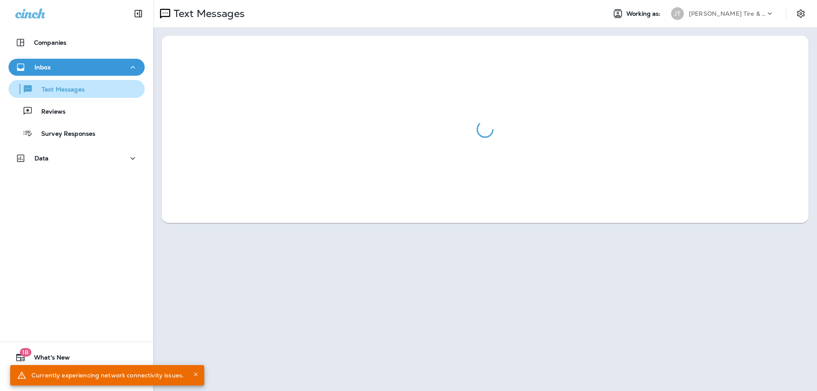 This screenshot has height=391, width=817. I want to click on p: Data, so click(42, 158).